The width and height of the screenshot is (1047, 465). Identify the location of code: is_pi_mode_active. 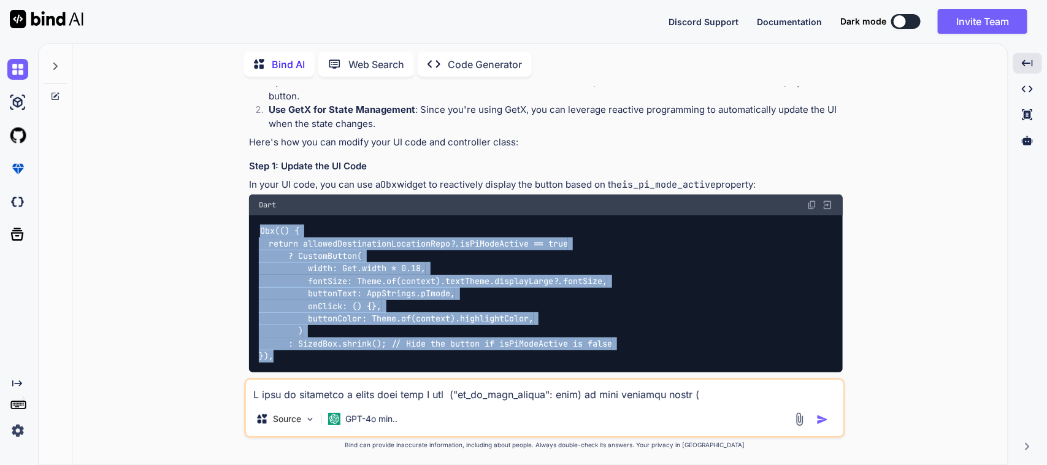
(668, 185).